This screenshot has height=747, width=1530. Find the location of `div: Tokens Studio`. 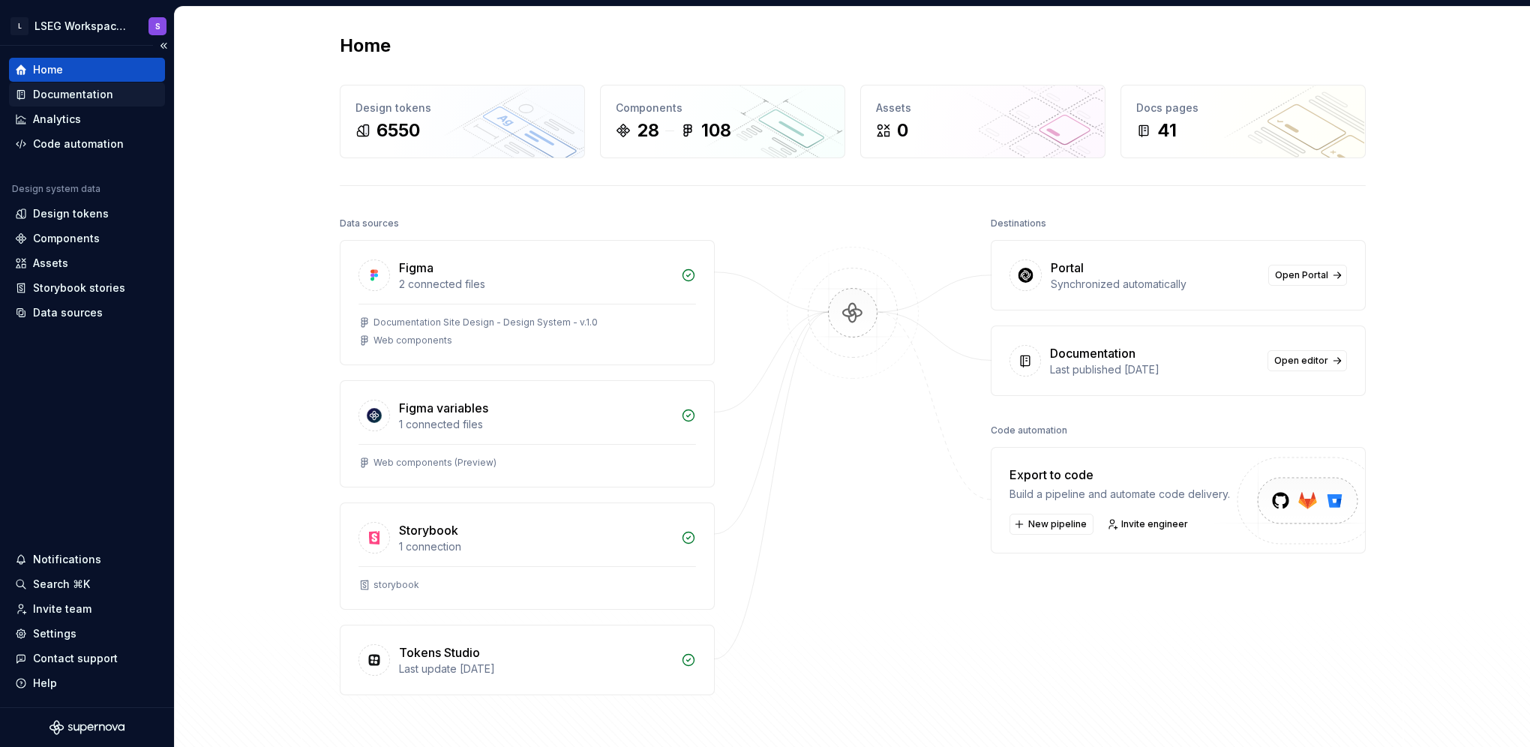

div: Tokens Studio is located at coordinates (439, 652).